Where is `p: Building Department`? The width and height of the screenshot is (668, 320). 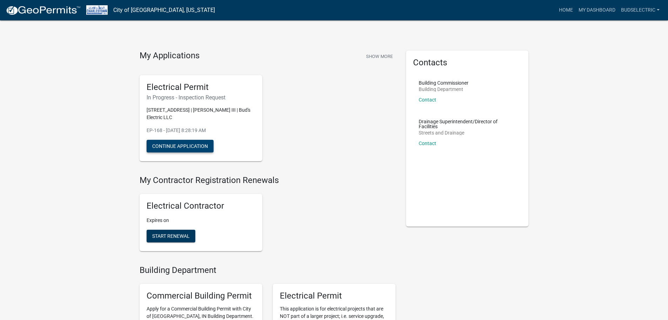 p: Building Department is located at coordinates (444, 89).